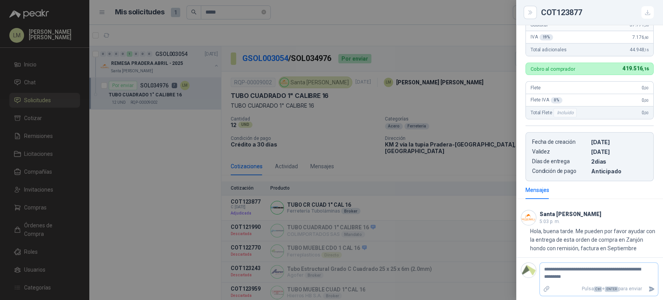  I want to click on span: Flete IVA, so click(547, 100).